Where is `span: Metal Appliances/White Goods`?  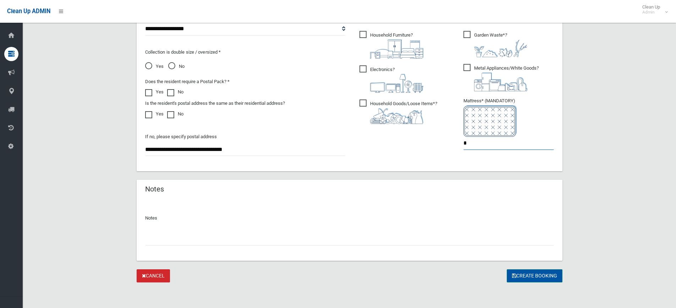 span: Metal Appliances/White Goods is located at coordinates (501, 77).